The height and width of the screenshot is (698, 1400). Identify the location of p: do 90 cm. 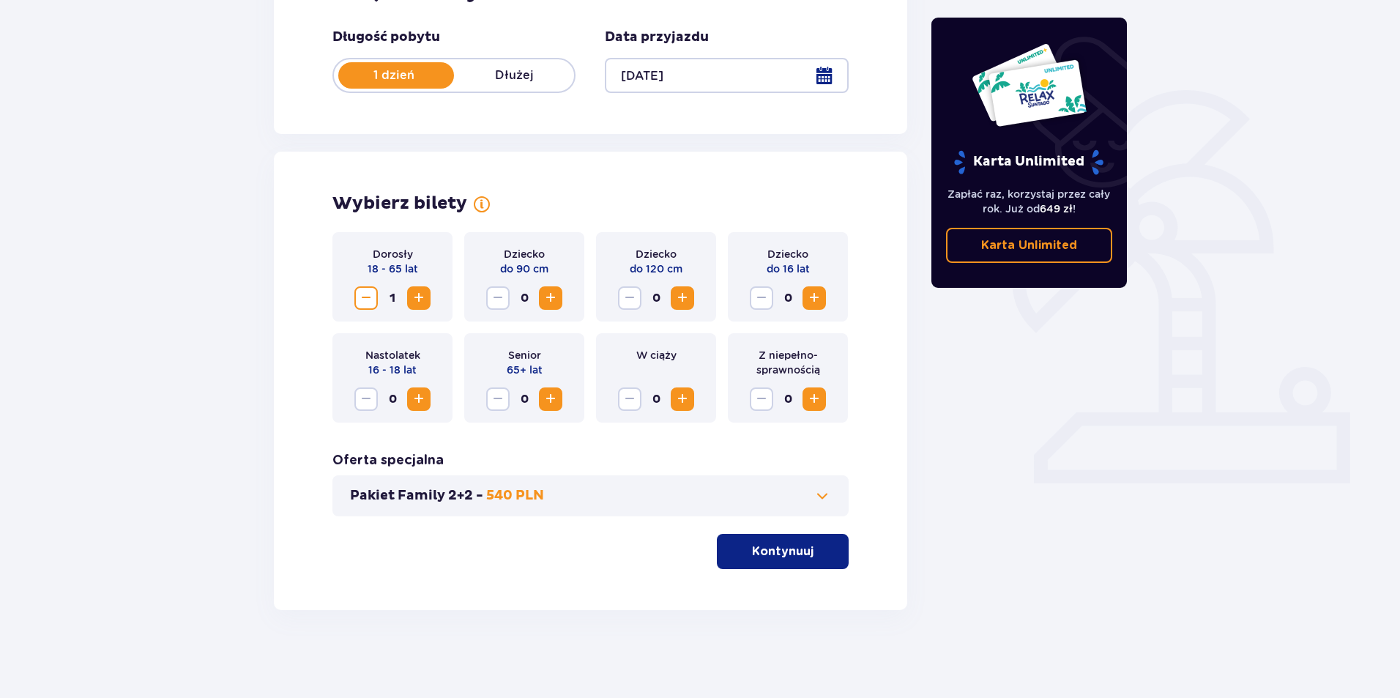
(524, 269).